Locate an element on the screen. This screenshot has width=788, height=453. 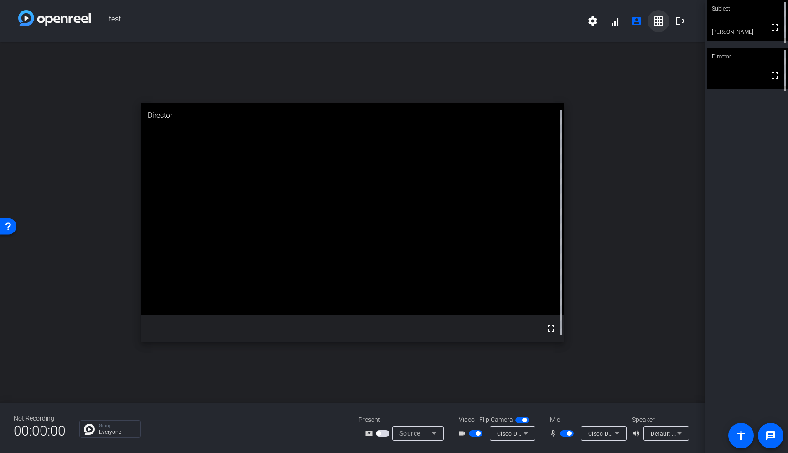
div: Speaker is located at coordinates (660, 419).